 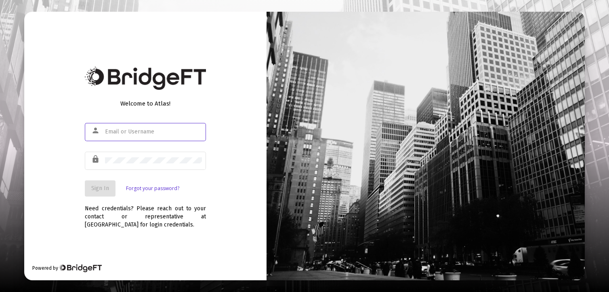 What do you see at coordinates (96, 159) in the screenshot?
I see `mat-icon: lock` at bounding box center [96, 159].